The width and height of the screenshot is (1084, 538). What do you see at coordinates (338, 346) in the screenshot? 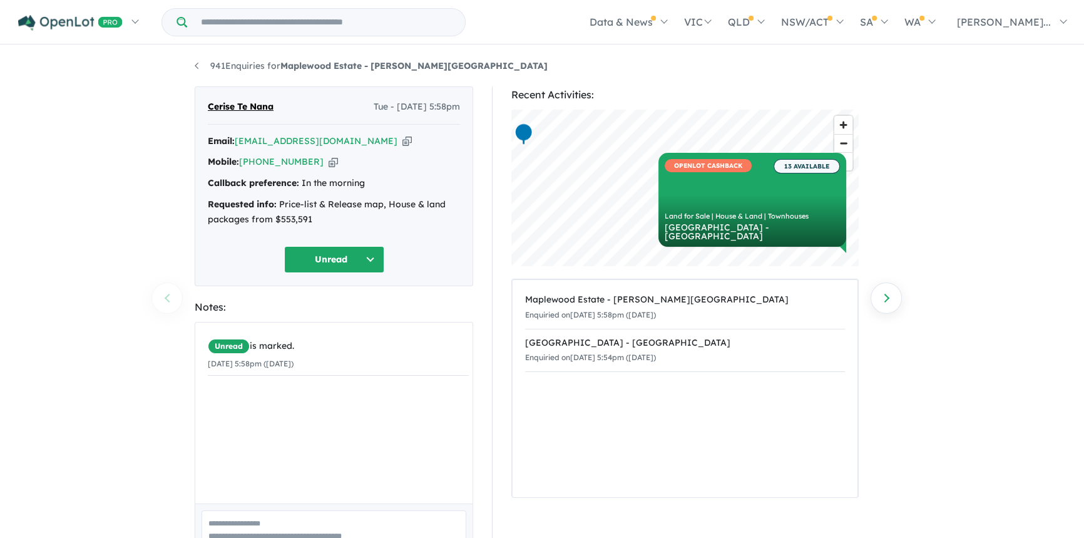
I see `div: is marked.` at bounding box center [338, 346].